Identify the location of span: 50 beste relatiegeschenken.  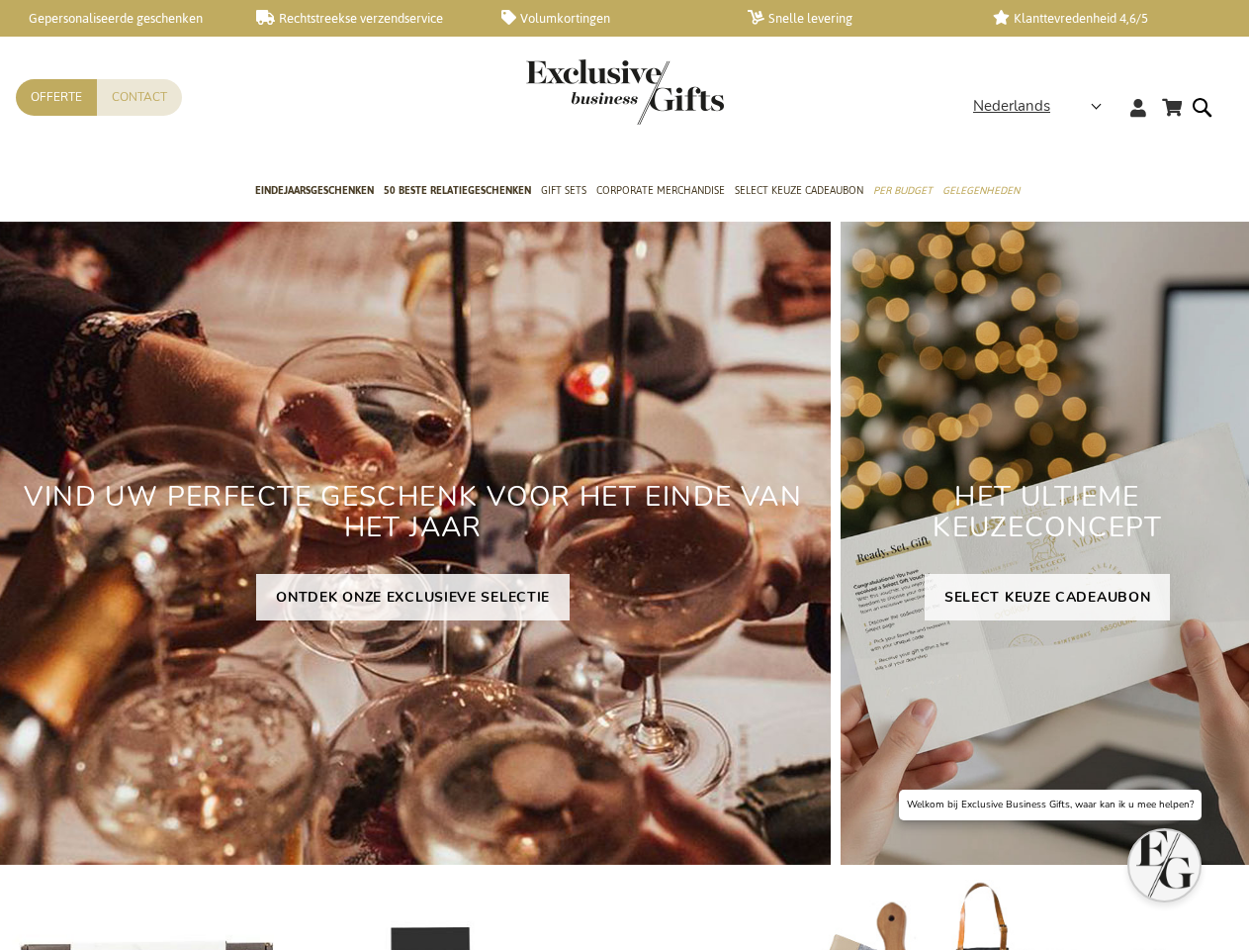
(457, 190).